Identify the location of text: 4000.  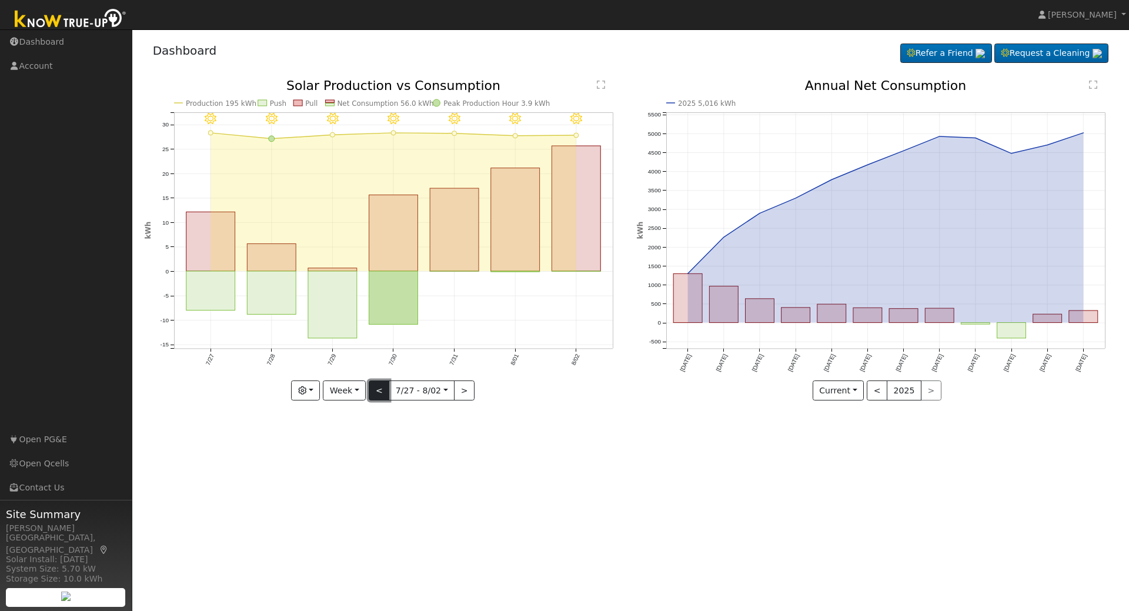
(654, 171).